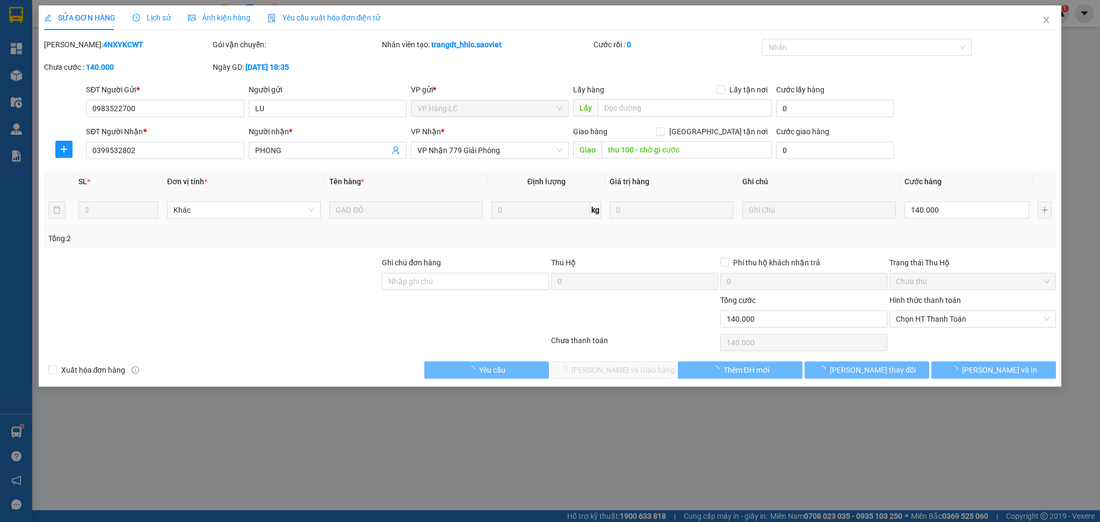 The image size is (1100, 522). Describe the element at coordinates (64, 149) in the screenshot. I see `span: plus` at that location.